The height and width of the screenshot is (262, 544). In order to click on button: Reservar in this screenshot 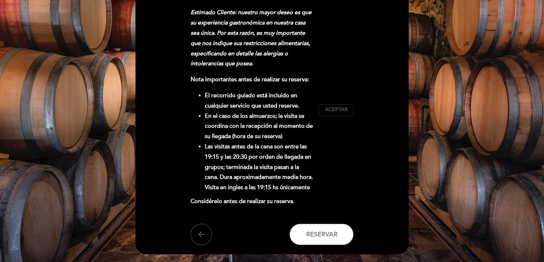, I will do `click(322, 235)`.